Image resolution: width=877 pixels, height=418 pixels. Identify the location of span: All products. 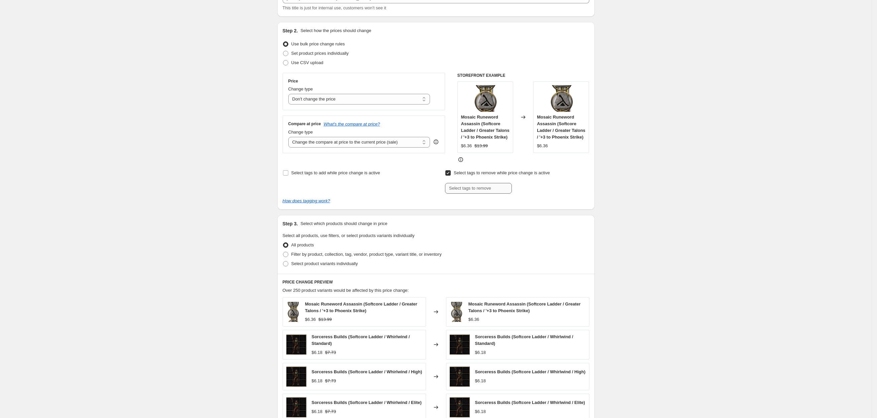
(303, 245).